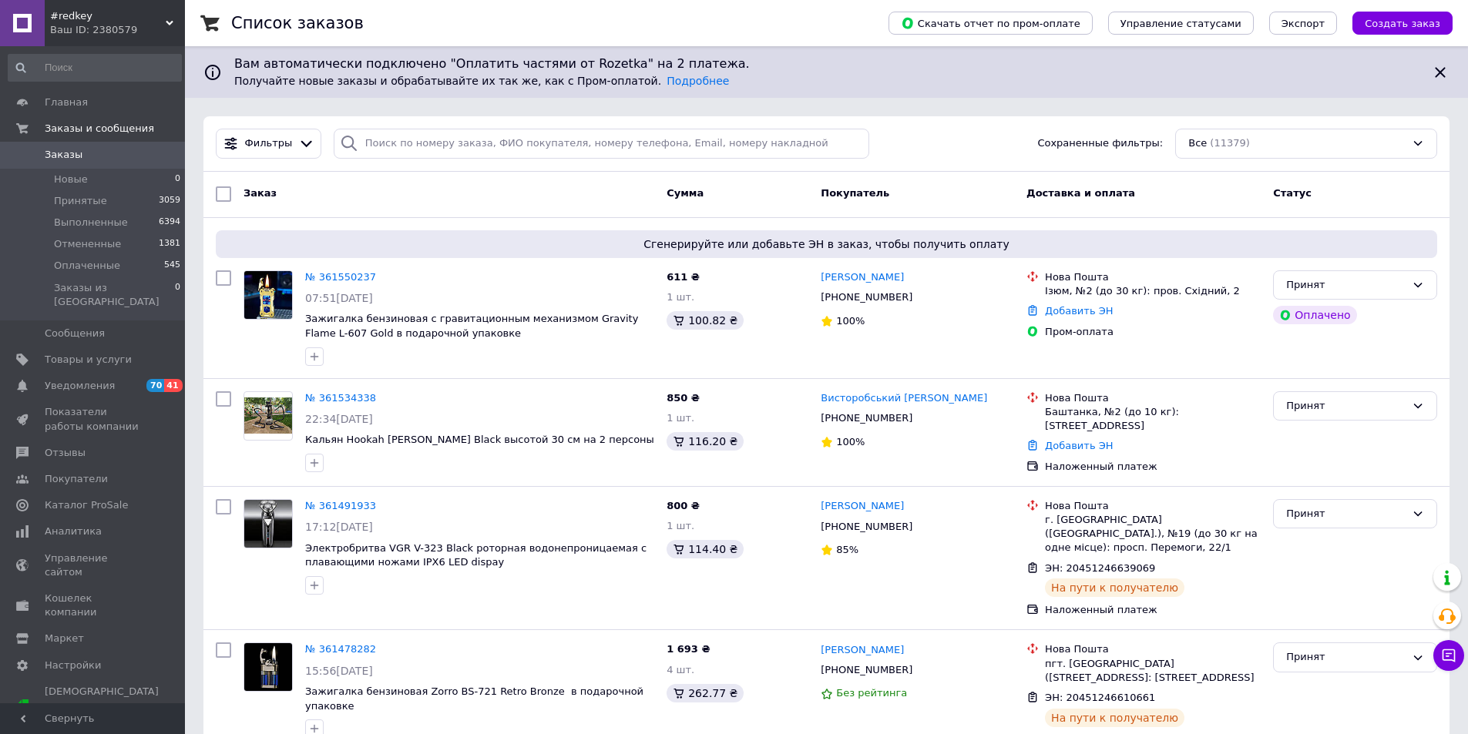 This screenshot has height=734, width=1468. Describe the element at coordinates (95, 68) in the screenshot. I see `input: Поиск` at that location.